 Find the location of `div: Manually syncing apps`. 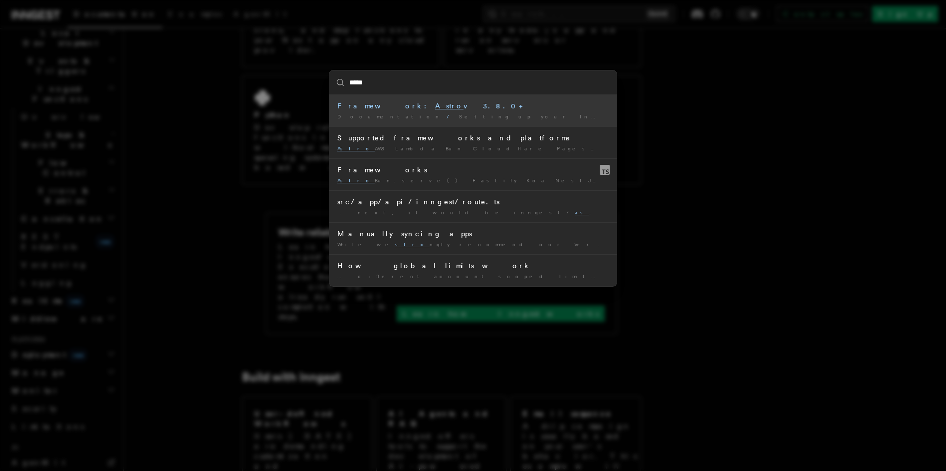

div: Manually syncing apps is located at coordinates (473, 234).